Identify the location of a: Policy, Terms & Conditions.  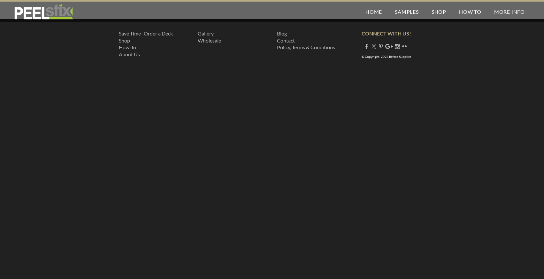
(306, 47).